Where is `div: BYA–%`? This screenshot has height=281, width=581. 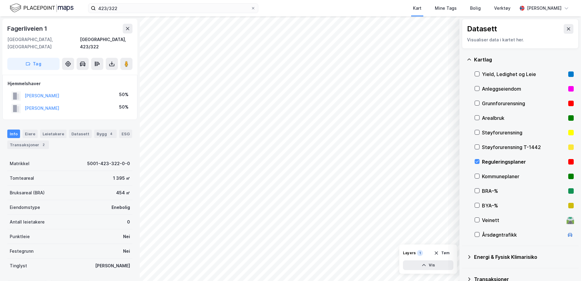 div: BYA–% is located at coordinates (524, 205).